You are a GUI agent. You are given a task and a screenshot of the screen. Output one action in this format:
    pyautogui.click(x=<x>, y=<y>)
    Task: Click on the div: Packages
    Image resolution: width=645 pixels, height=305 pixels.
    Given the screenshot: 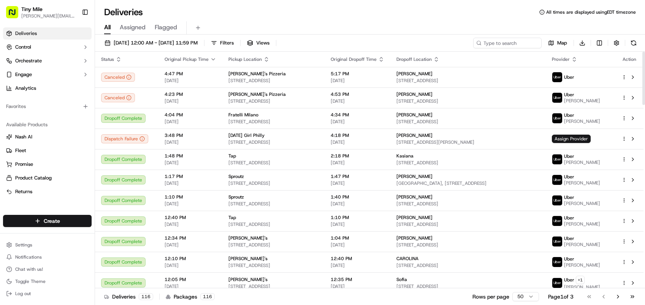 What is the action you would take?
    pyautogui.click(x=190, y=296)
    